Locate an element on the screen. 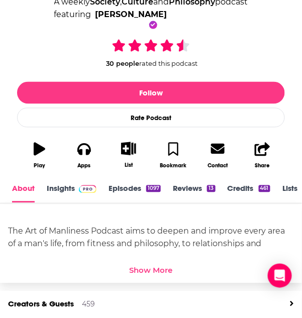  div: Bookmark is located at coordinates (173, 166).